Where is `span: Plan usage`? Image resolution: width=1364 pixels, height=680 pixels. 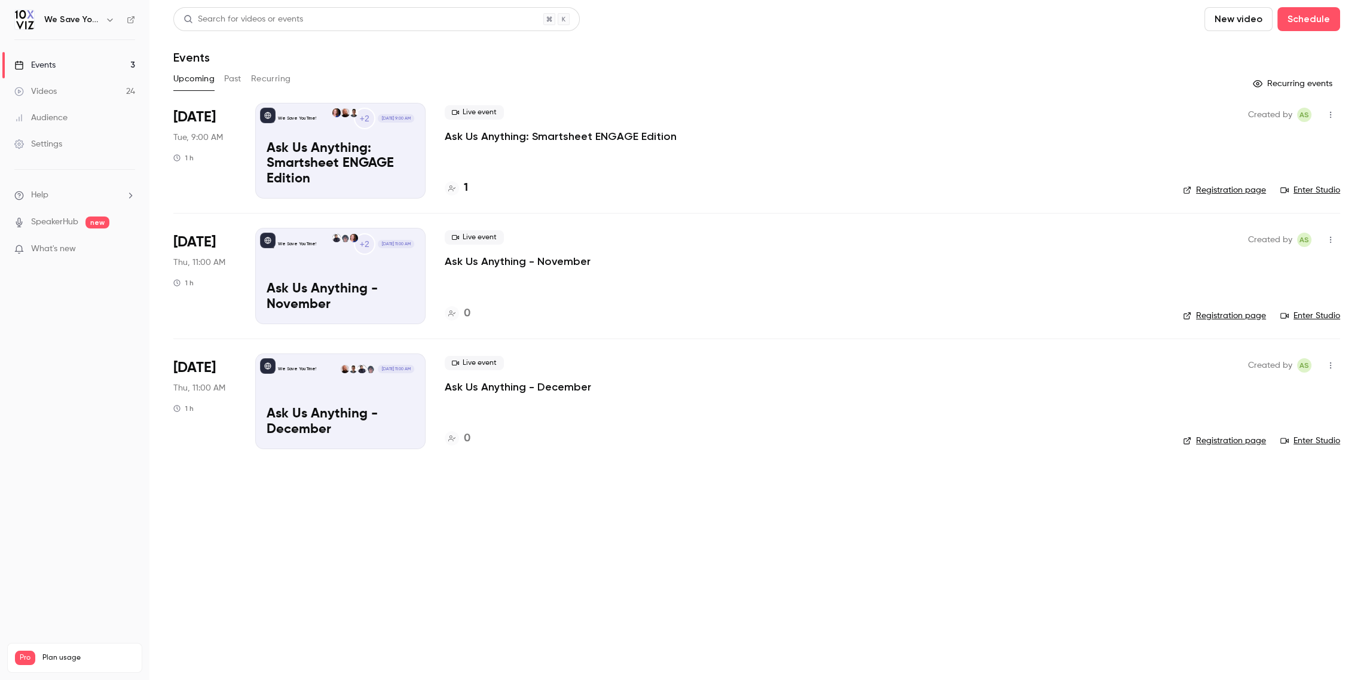 span: Plan usage is located at coordinates (88, 658).